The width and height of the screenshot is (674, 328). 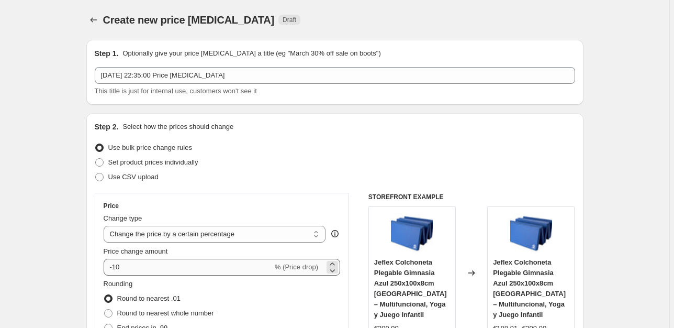 What do you see at coordinates (153, 162) in the screenshot?
I see `span: Set product prices individually` at bounding box center [153, 162].